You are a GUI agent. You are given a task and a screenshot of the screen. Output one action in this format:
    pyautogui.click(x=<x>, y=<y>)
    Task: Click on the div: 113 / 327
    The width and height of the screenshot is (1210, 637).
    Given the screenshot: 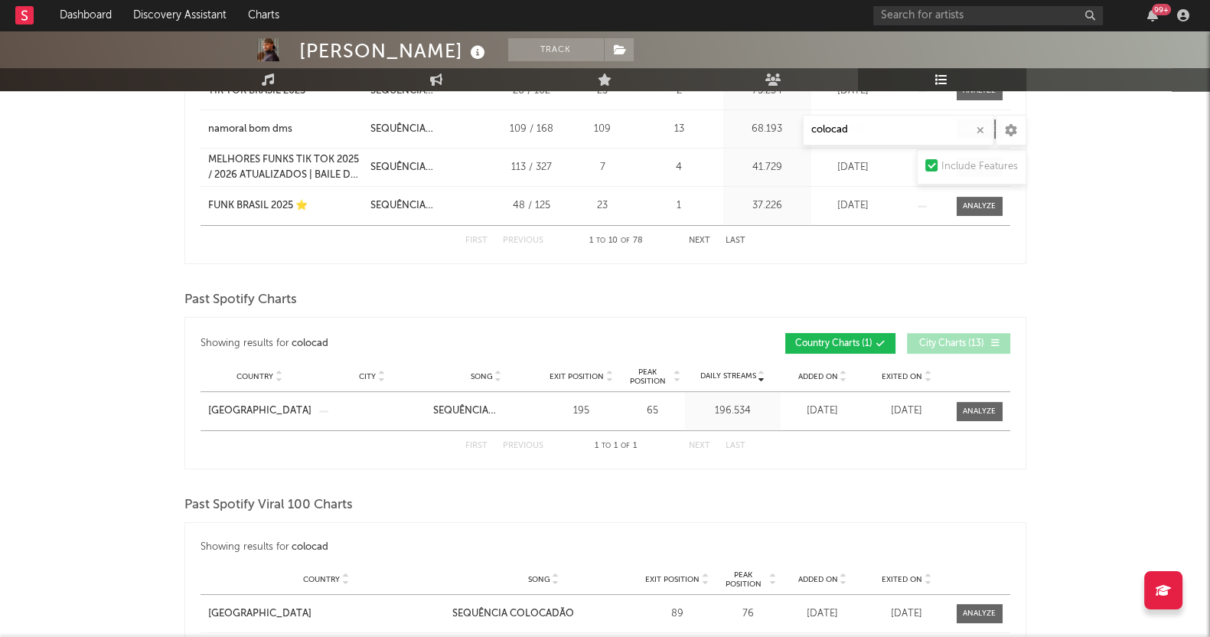 What is the action you would take?
    pyautogui.click(x=532, y=168)
    